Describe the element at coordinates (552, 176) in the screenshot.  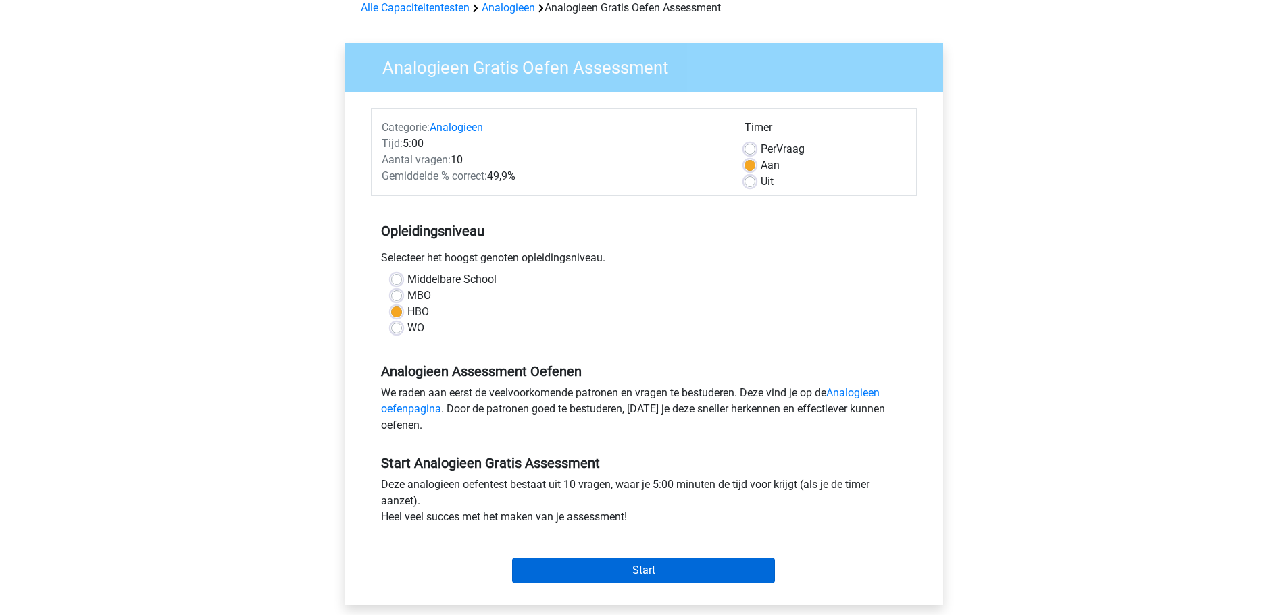
I see `div: 49,9%` at that location.